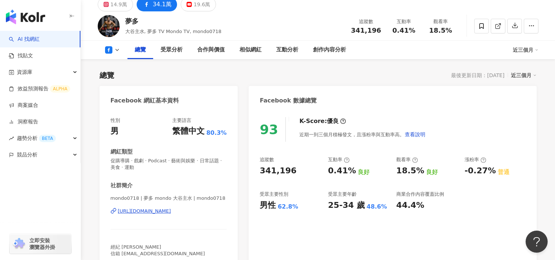  Describe the element at coordinates (36, 138) in the screenshot. I see `span: 趨勢分析` at that location.